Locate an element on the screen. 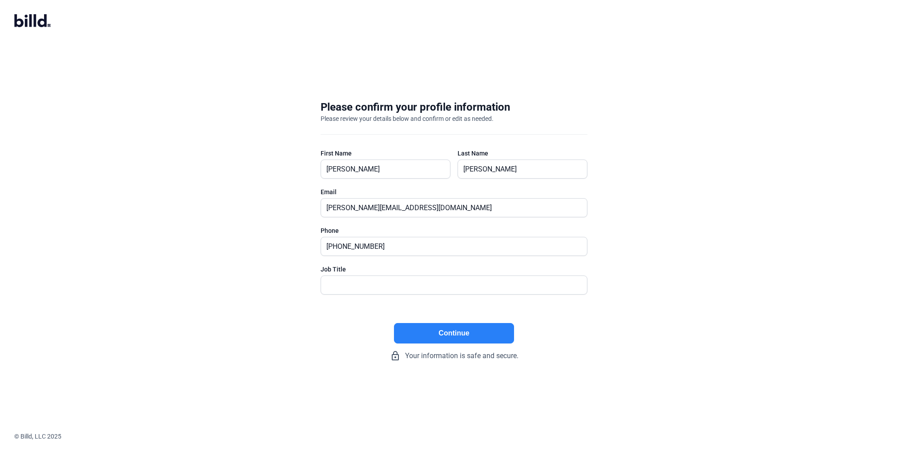  div: Phone is located at coordinates (454, 231).